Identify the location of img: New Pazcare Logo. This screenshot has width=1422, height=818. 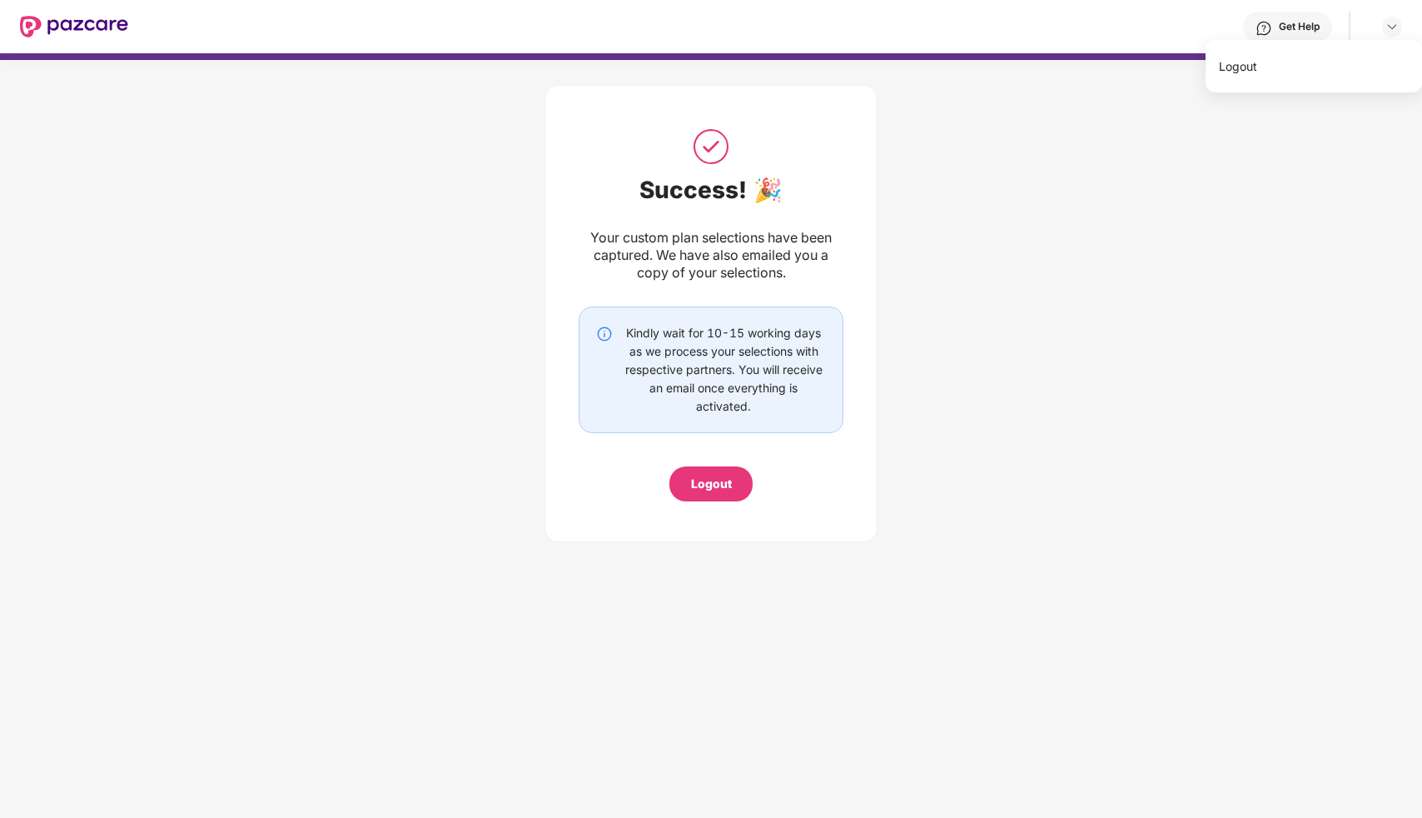
(74, 27).